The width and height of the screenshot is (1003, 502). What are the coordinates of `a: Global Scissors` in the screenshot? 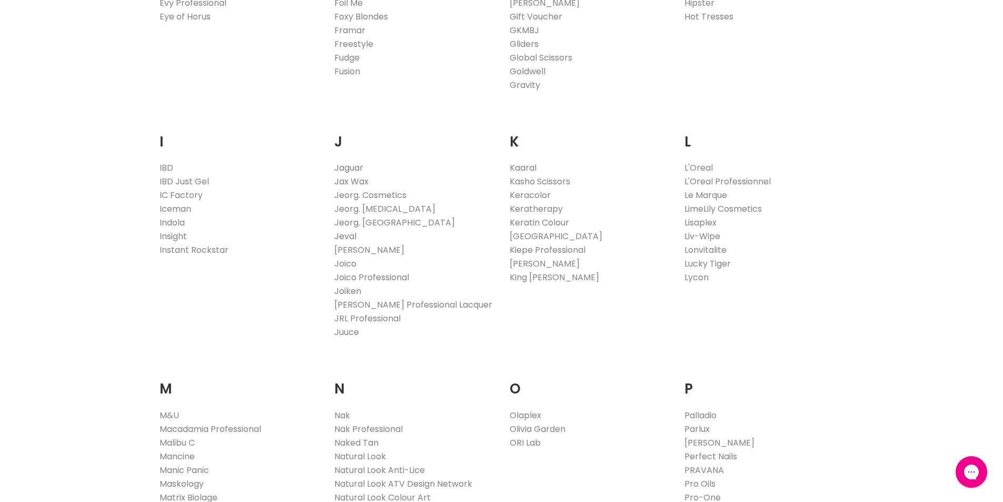 It's located at (541, 57).